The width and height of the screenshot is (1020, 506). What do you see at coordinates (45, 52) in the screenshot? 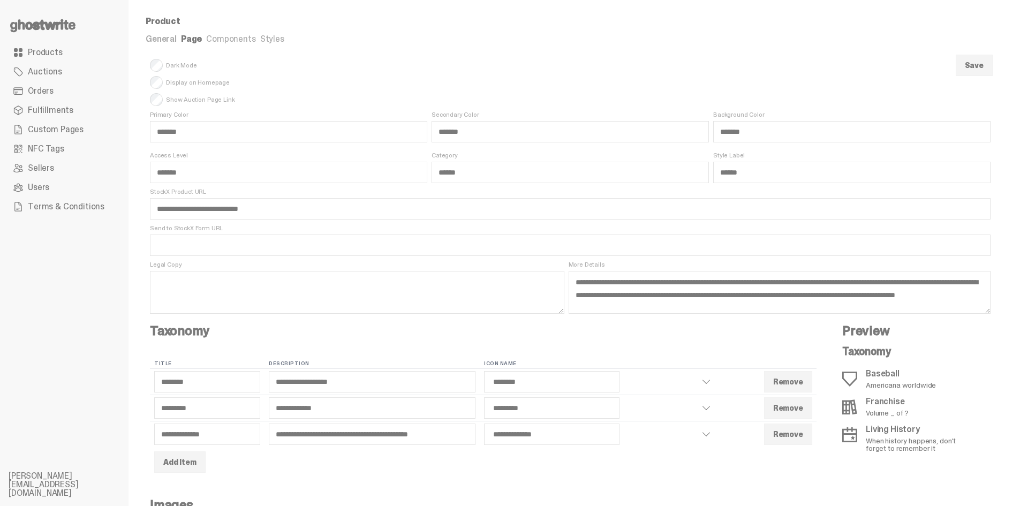
I see `span: Products` at bounding box center [45, 52].